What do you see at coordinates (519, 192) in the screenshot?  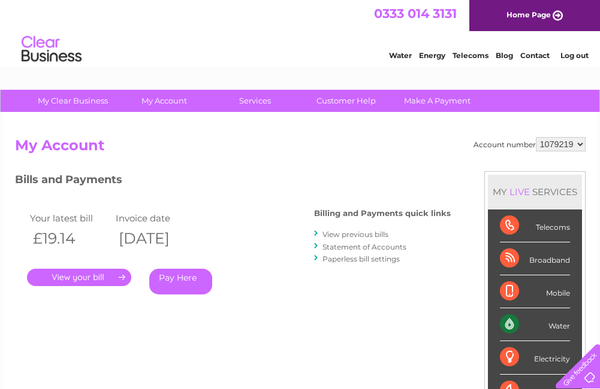 I see `div: LIVE` at bounding box center [519, 192].